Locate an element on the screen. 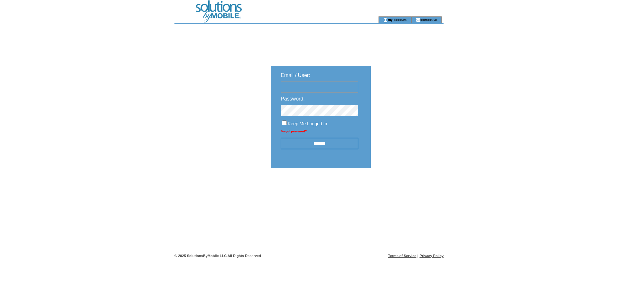 The image size is (618, 307). span: Password: is located at coordinates (293, 99).